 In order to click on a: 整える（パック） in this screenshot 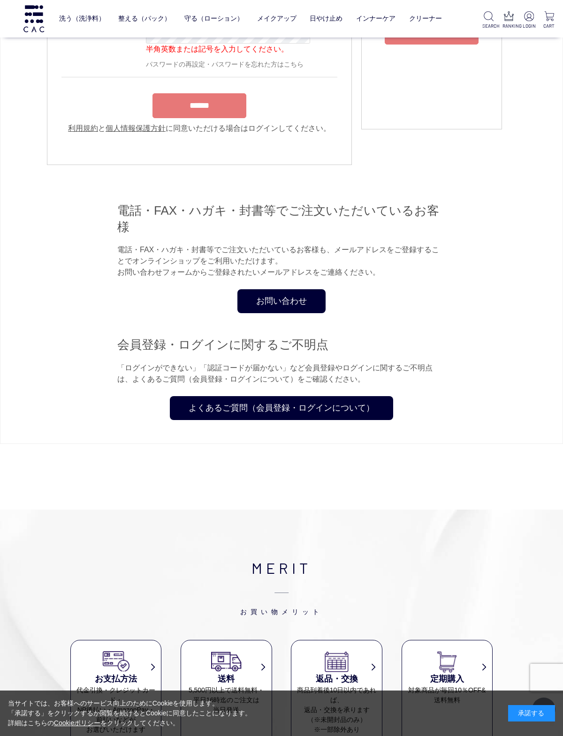, I will do `click(144, 18)`.